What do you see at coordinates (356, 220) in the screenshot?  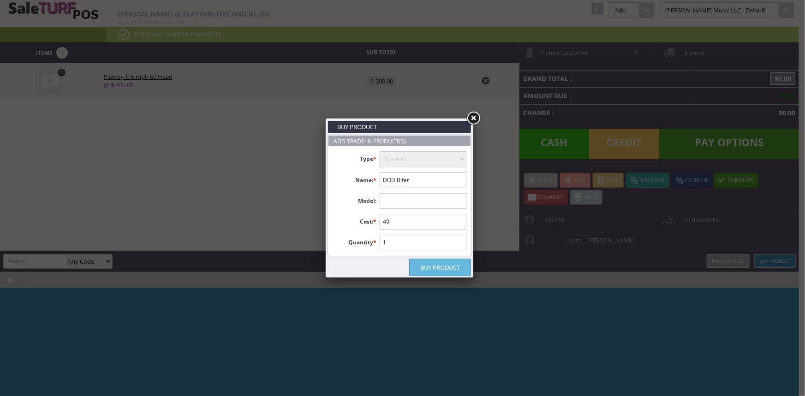 I see `label: Cost:` at bounding box center [356, 220].